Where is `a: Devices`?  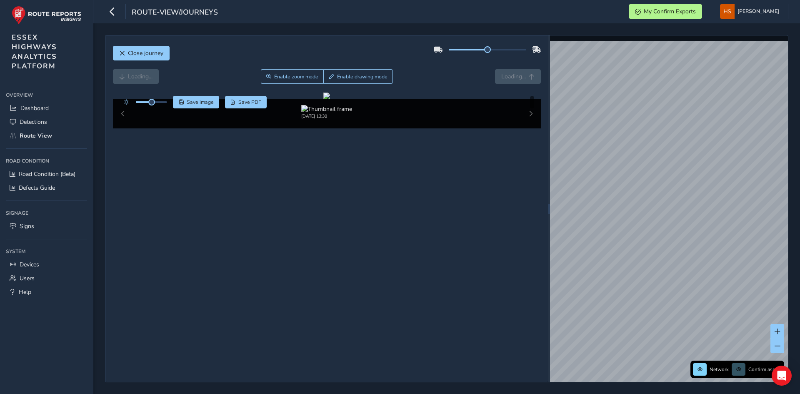
a: Devices is located at coordinates (46, 264).